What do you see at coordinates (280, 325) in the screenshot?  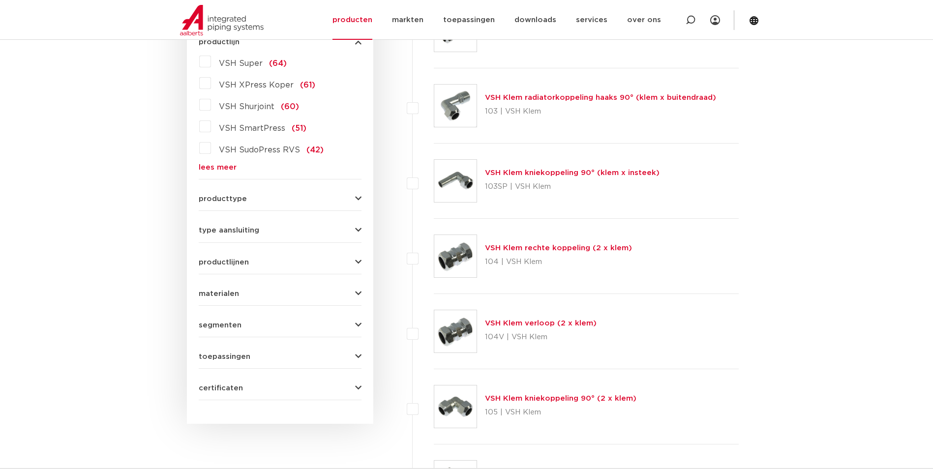 I see `button: segmenten` at bounding box center [280, 325].